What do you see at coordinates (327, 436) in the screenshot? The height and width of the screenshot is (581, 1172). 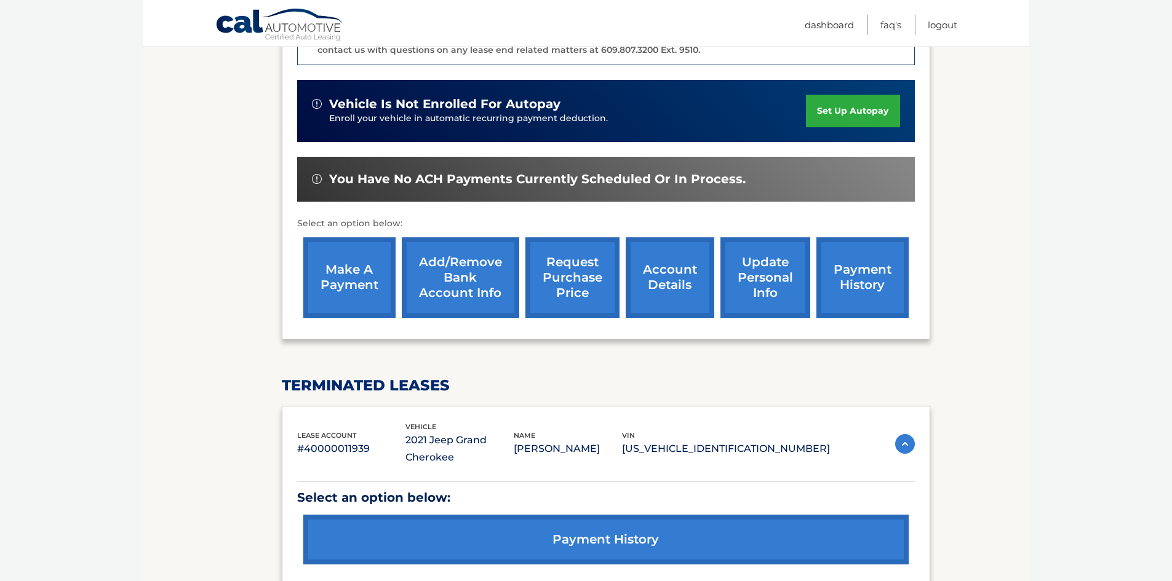 I see `span: lease account` at bounding box center [327, 436].